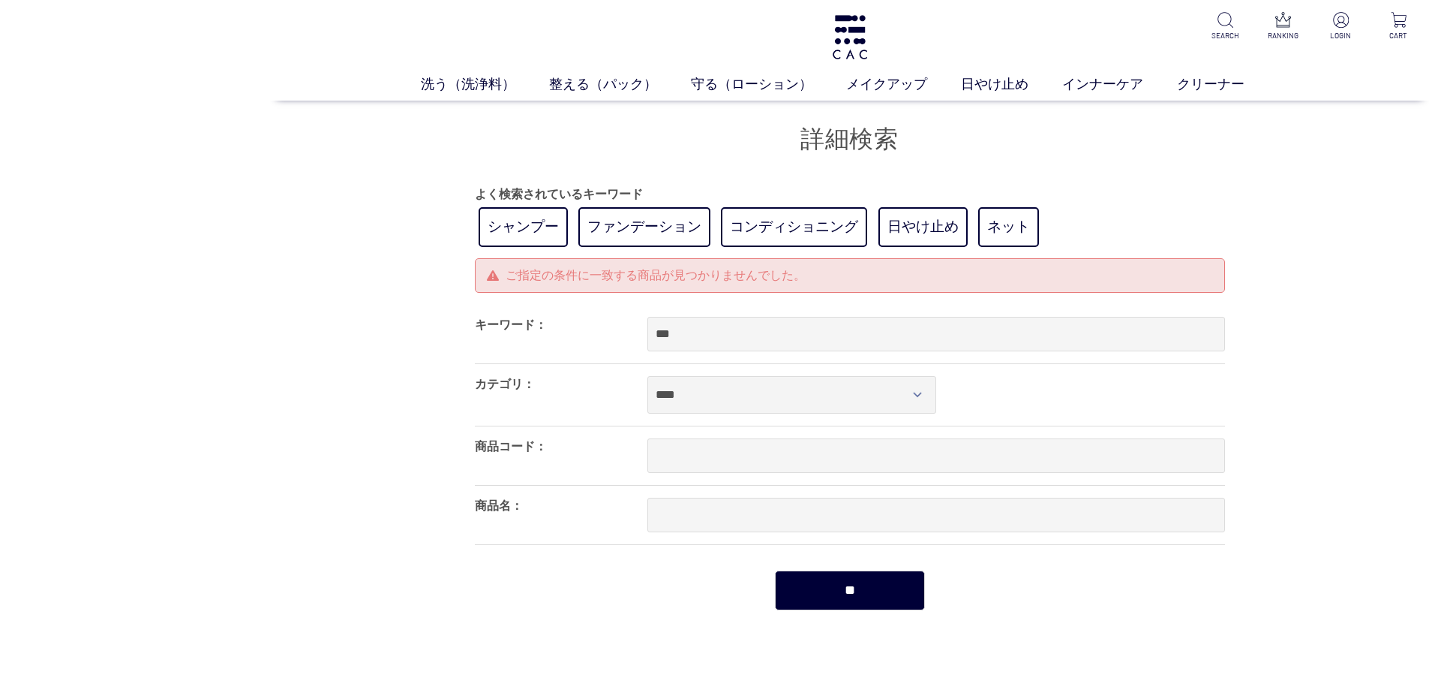 This screenshot has height=684, width=1429. What do you see at coordinates (850, 275) in the screenshot?
I see `p: ご指定の条件に一致する商品が見つかりませんでした。` at bounding box center [850, 275].